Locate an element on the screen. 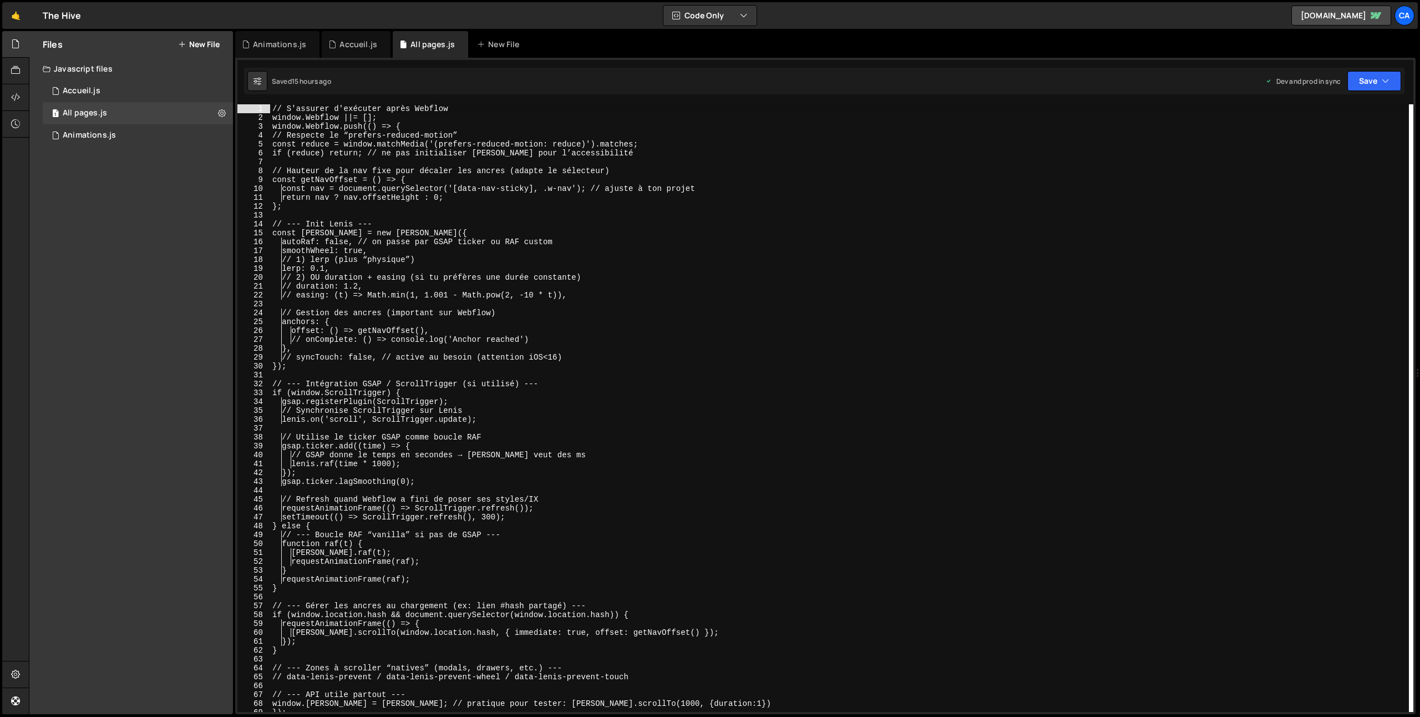 This screenshot has height=717, width=1420. div: 22 is located at coordinates (253, 295).